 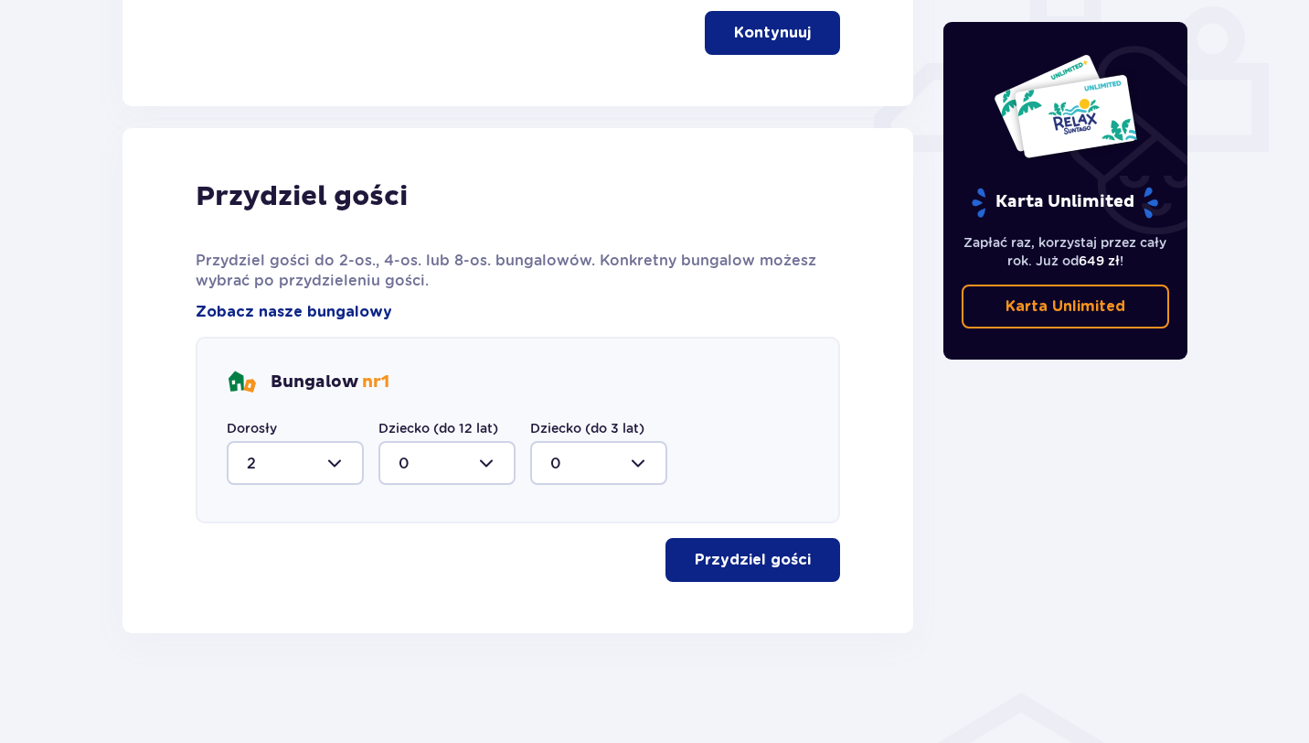 What do you see at coordinates (438, 428) in the screenshot?
I see `label: Dziecko (do 12 lat)` at bounding box center [438, 428].